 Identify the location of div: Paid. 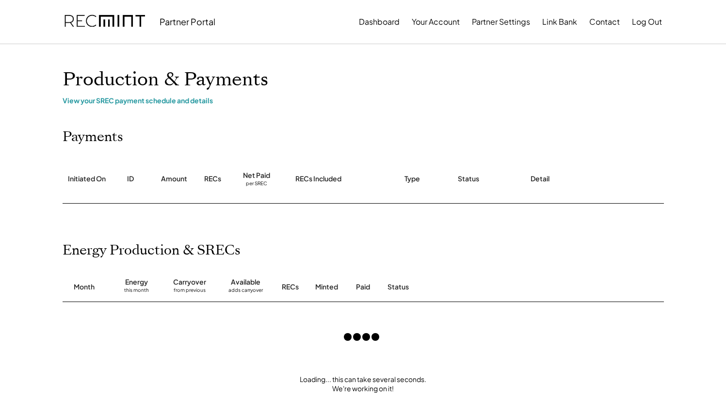
(363, 287).